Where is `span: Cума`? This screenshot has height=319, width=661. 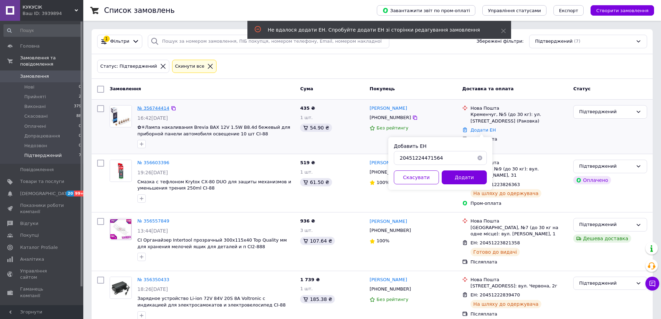
span: Cума is located at coordinates (306, 88).